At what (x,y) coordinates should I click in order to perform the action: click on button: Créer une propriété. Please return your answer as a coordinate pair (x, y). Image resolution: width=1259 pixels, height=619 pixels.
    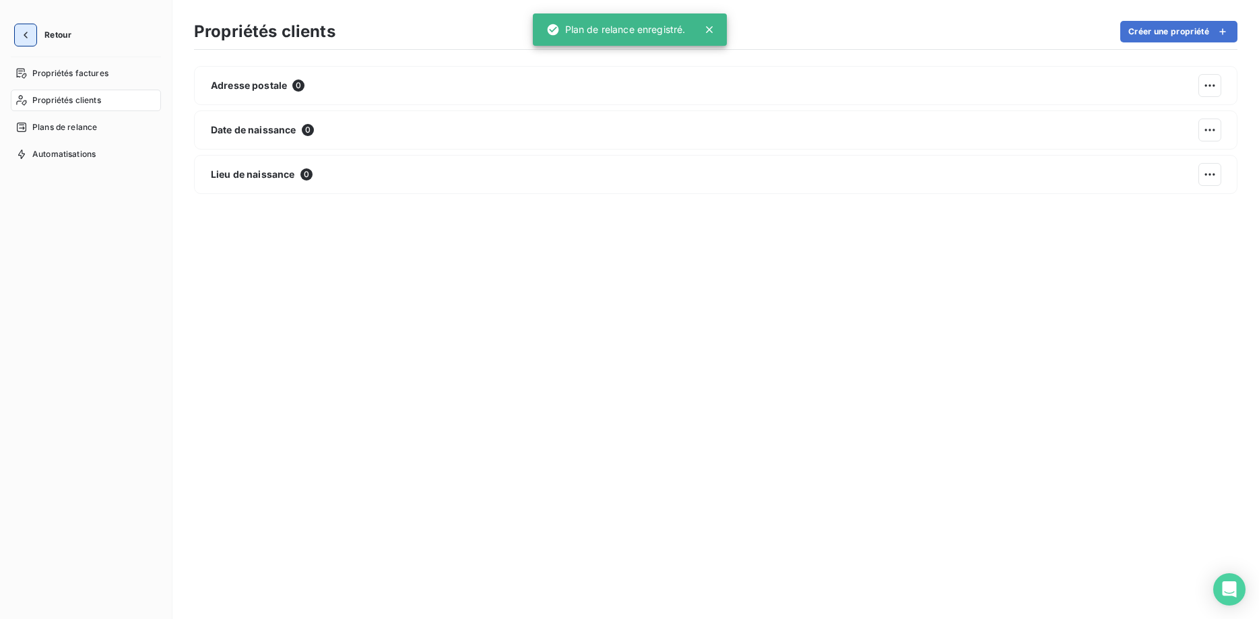
    Looking at the image, I should click on (1179, 32).